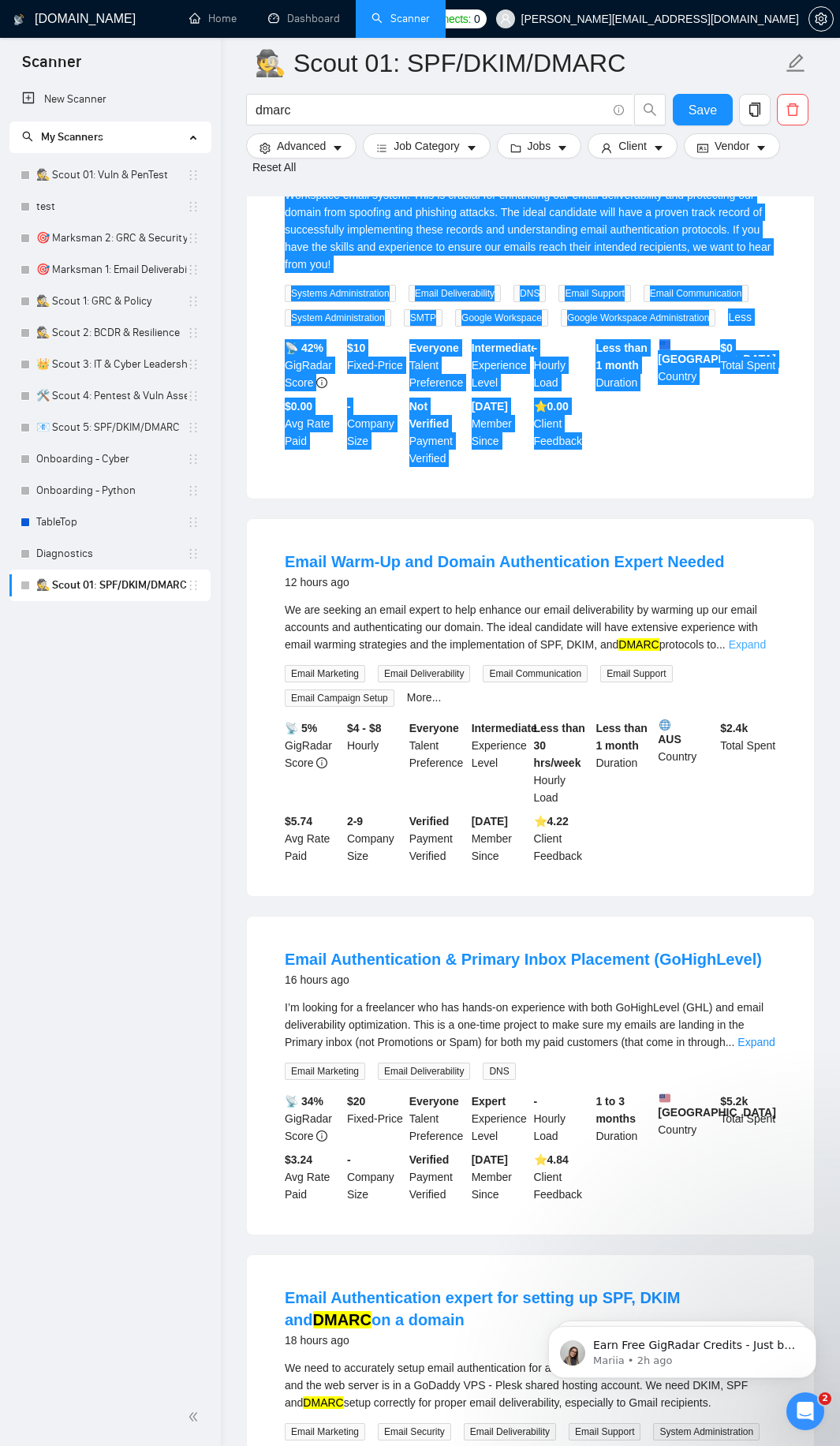 This screenshot has width=840, height=1446. What do you see at coordinates (414, 1433) in the screenshot?
I see `span: Email Security` at bounding box center [414, 1433].